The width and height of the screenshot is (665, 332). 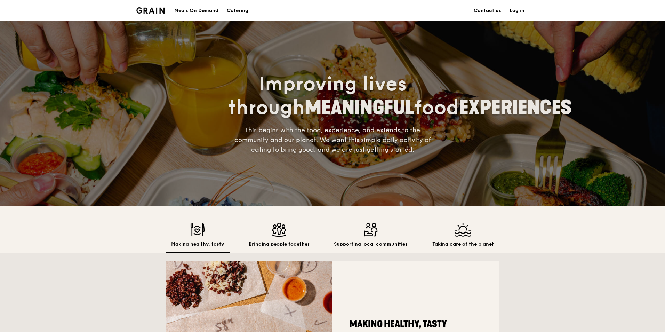 I want to click on img: Taking care of the planet, so click(x=463, y=230).